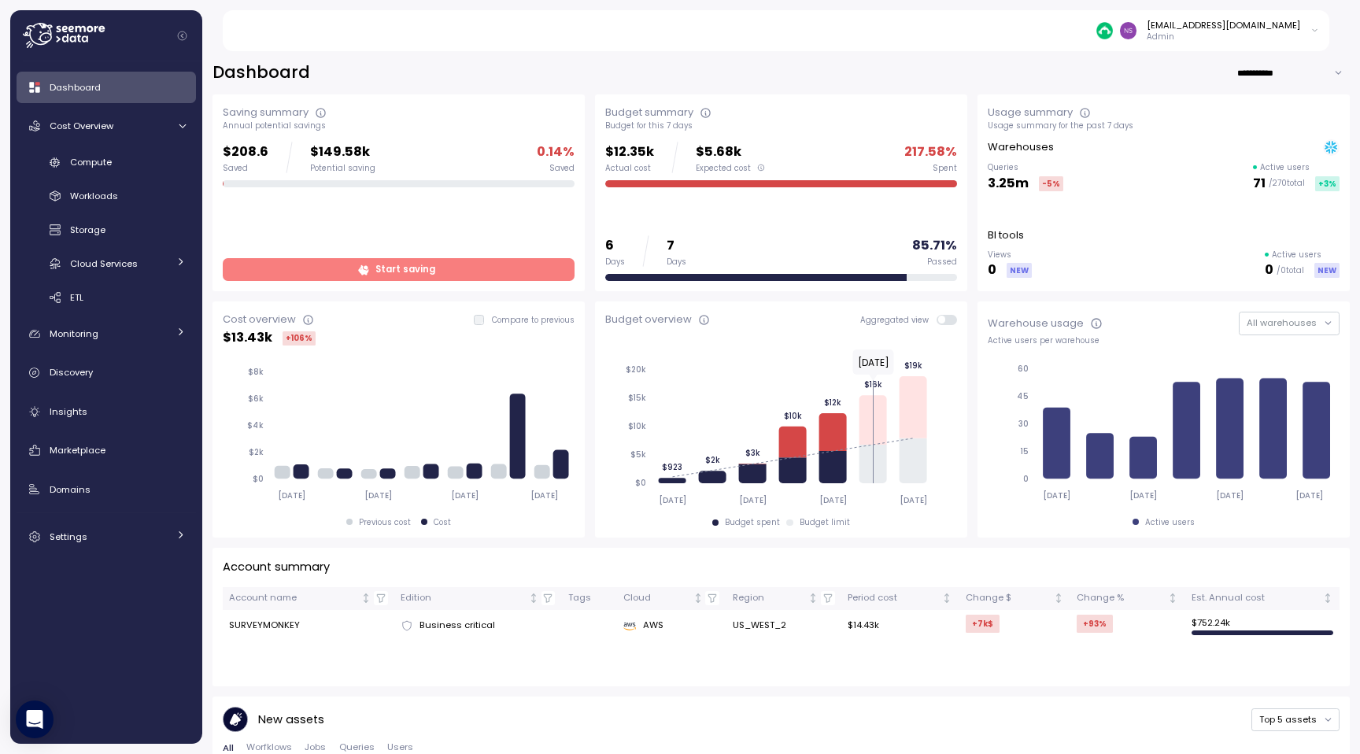 The height and width of the screenshot is (754, 1360). What do you see at coordinates (1281, 323) in the screenshot?
I see `span: All warehouses` at bounding box center [1281, 323].